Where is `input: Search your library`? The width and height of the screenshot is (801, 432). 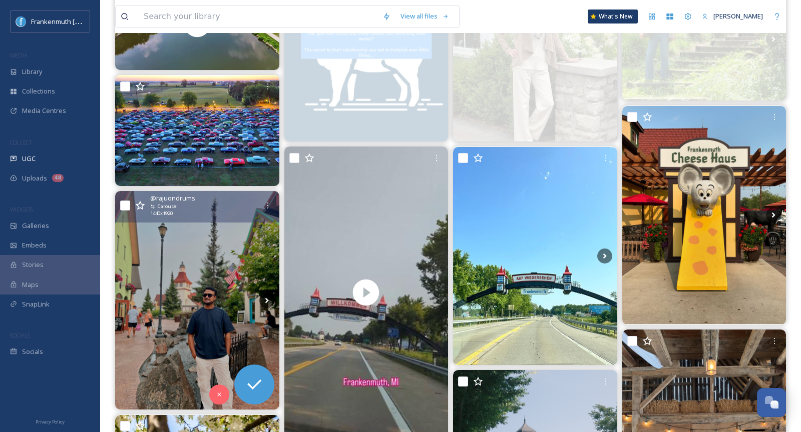 input: Search your library is located at coordinates (258, 17).